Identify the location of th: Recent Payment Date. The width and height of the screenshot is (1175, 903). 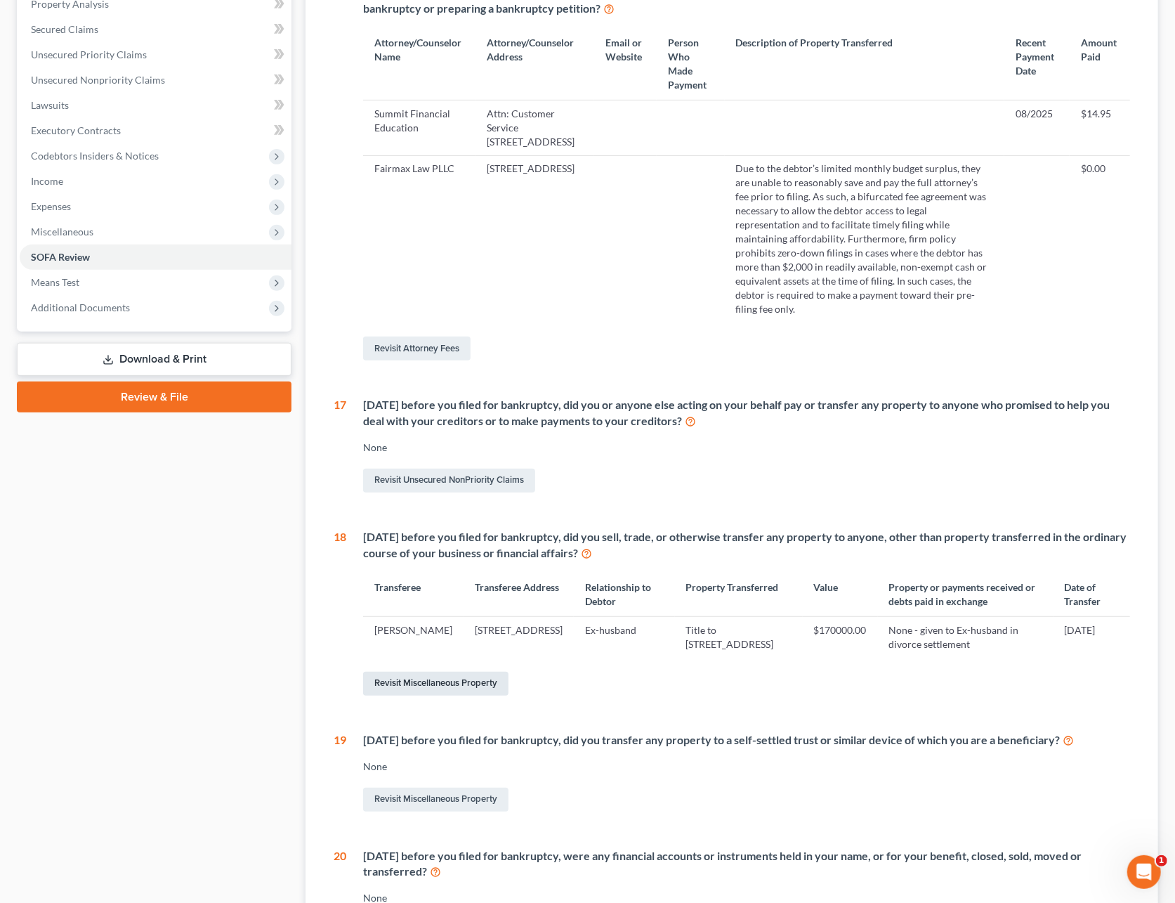
(1037, 63).